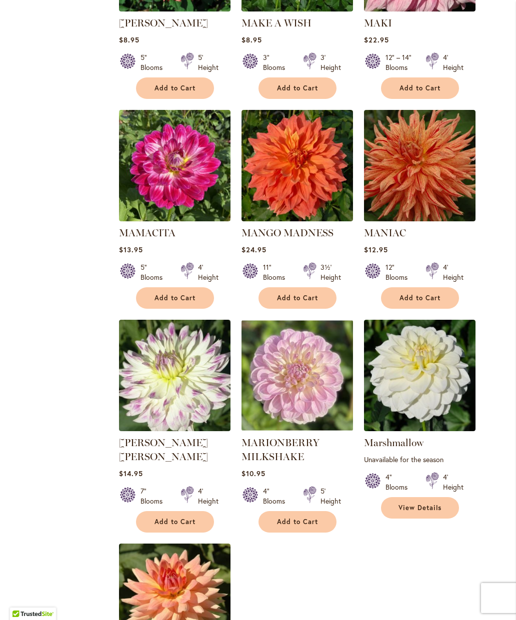 The image size is (516, 620). Describe the element at coordinates (277, 272) in the screenshot. I see `div: 11" Blooms` at that location.